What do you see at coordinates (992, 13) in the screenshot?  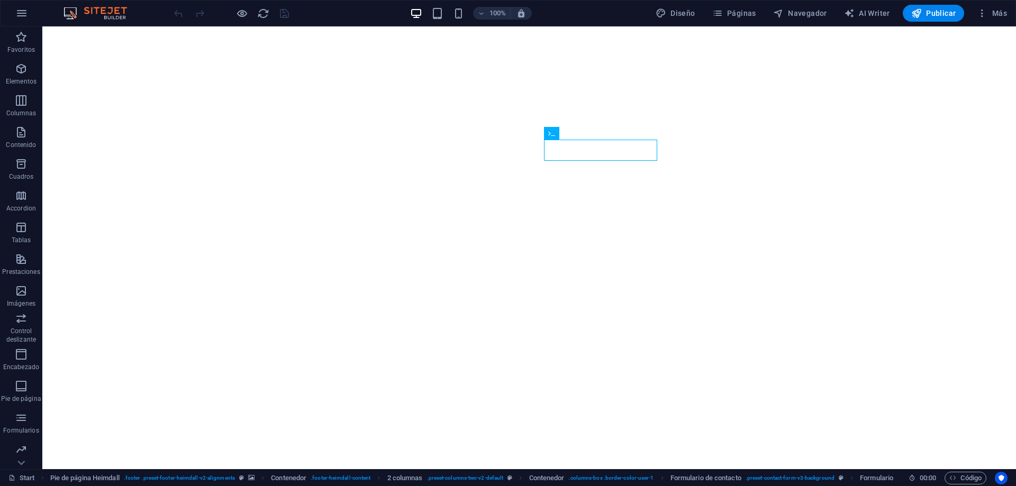 I see `button: Más` at bounding box center [992, 13].